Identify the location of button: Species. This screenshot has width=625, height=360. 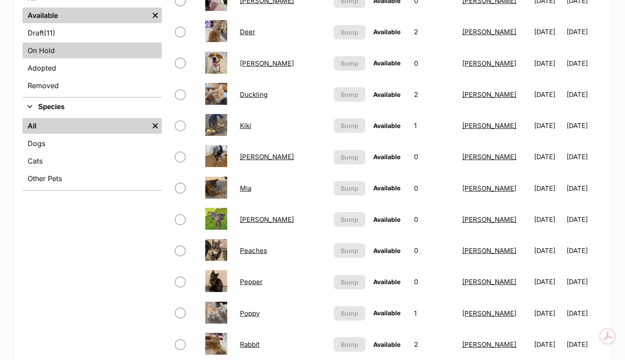
(92, 107).